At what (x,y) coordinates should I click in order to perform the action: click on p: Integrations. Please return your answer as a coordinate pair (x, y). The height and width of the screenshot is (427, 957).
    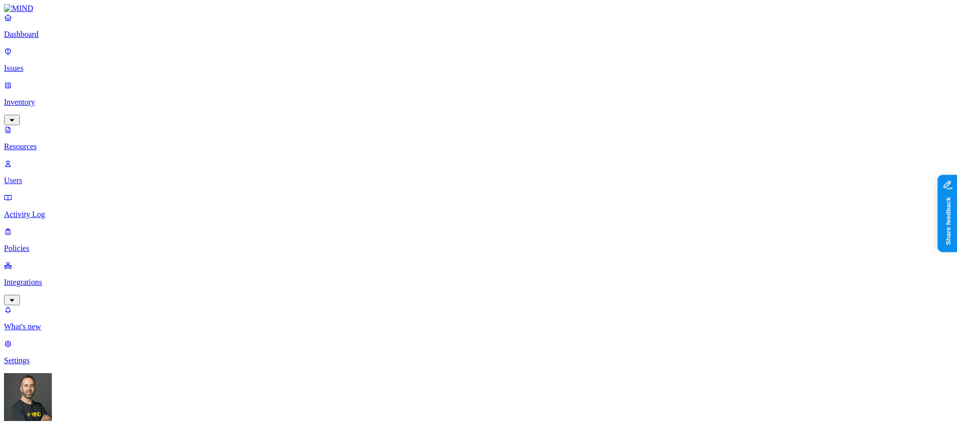
    Looking at the image, I should click on (478, 282).